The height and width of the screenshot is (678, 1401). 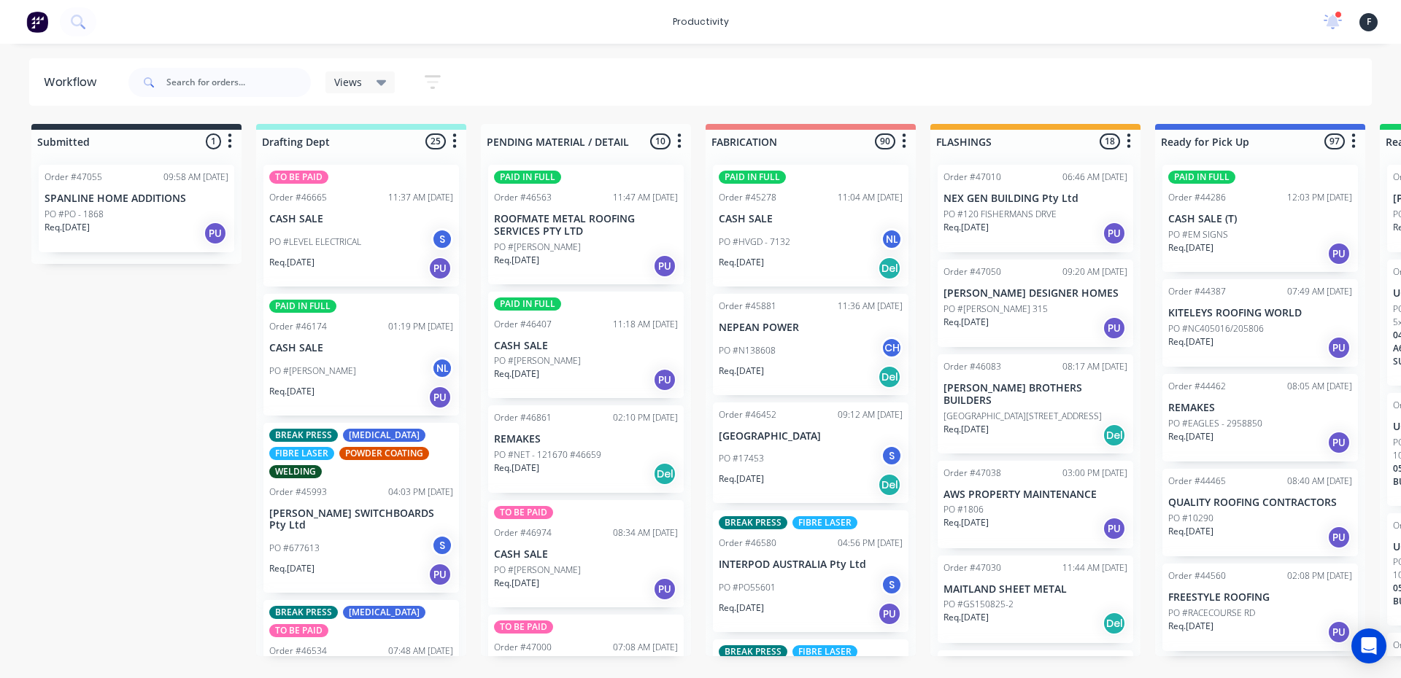 I want to click on div: Order #45278, so click(x=747, y=198).